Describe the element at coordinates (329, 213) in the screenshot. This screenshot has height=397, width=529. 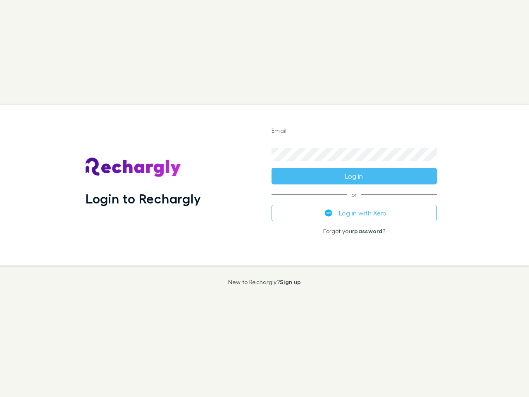
I see `img: Xero's logo` at that location.